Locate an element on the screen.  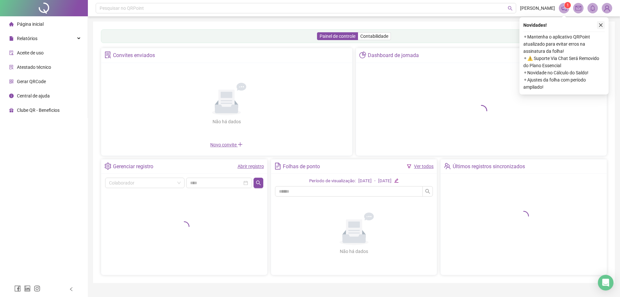
div: Gerenciar registro is located at coordinates (133, 166).